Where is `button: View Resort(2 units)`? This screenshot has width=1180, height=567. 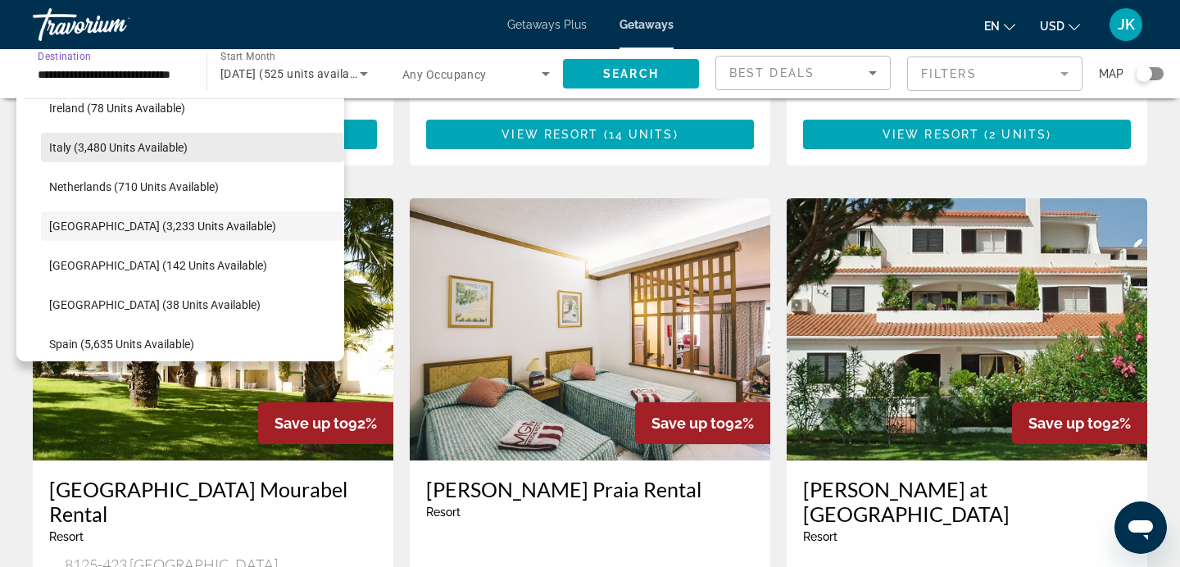 button: View Resort(2 units) is located at coordinates (967, 134).